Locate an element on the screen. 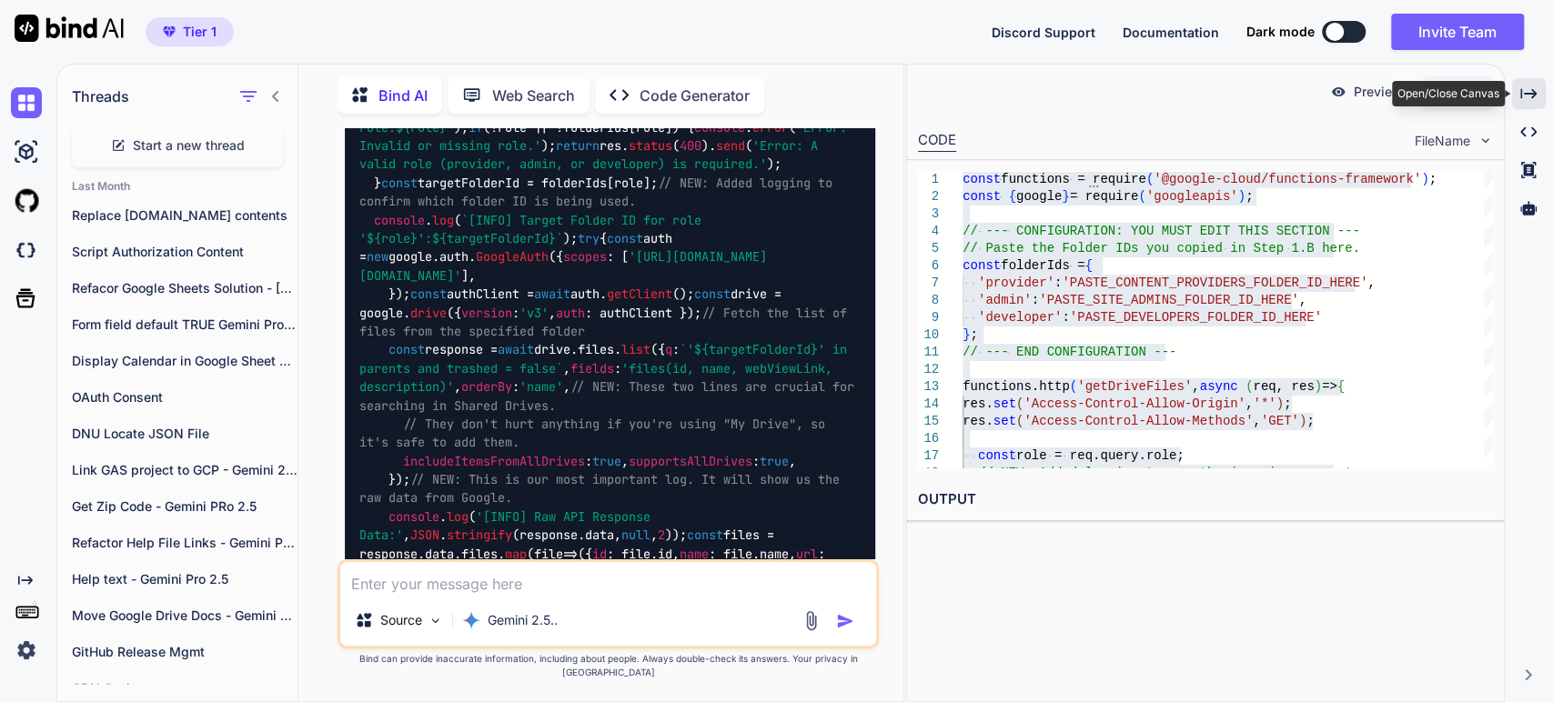  button: Discord Support is located at coordinates (1043, 32).